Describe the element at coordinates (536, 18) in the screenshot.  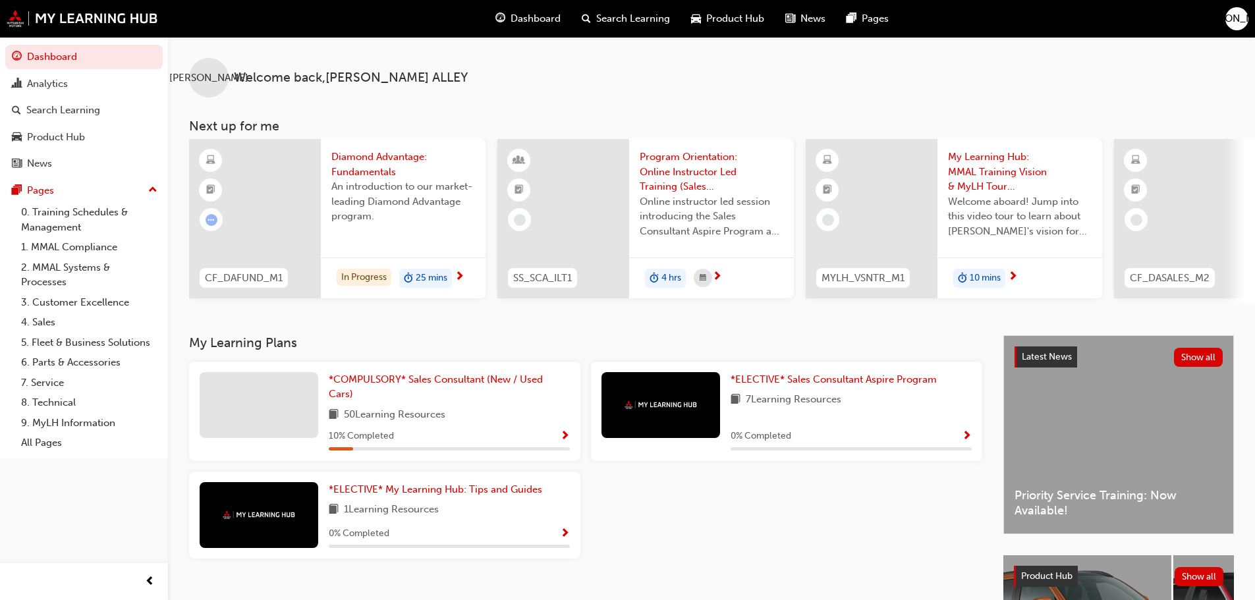
I see `span: Dashboard` at that location.